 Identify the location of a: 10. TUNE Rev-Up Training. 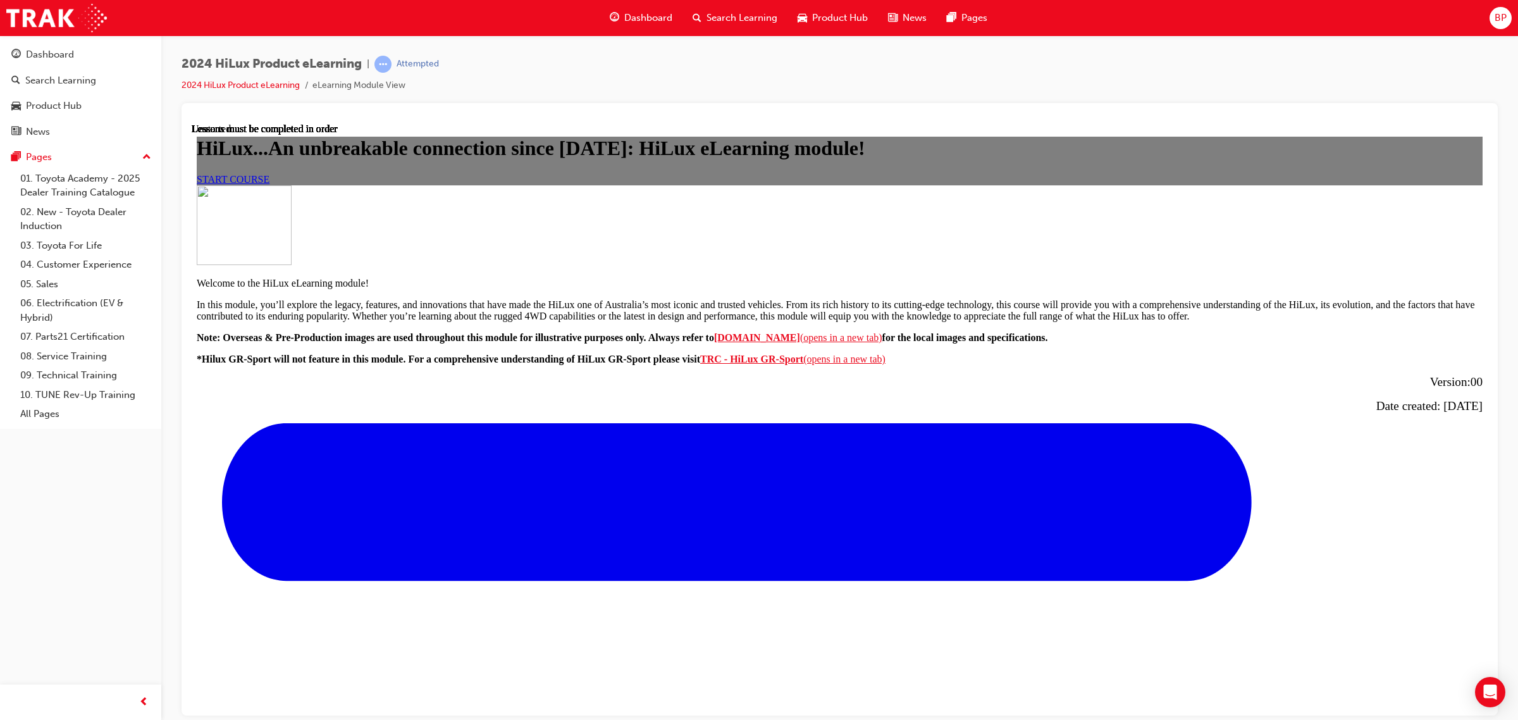
(85, 395).